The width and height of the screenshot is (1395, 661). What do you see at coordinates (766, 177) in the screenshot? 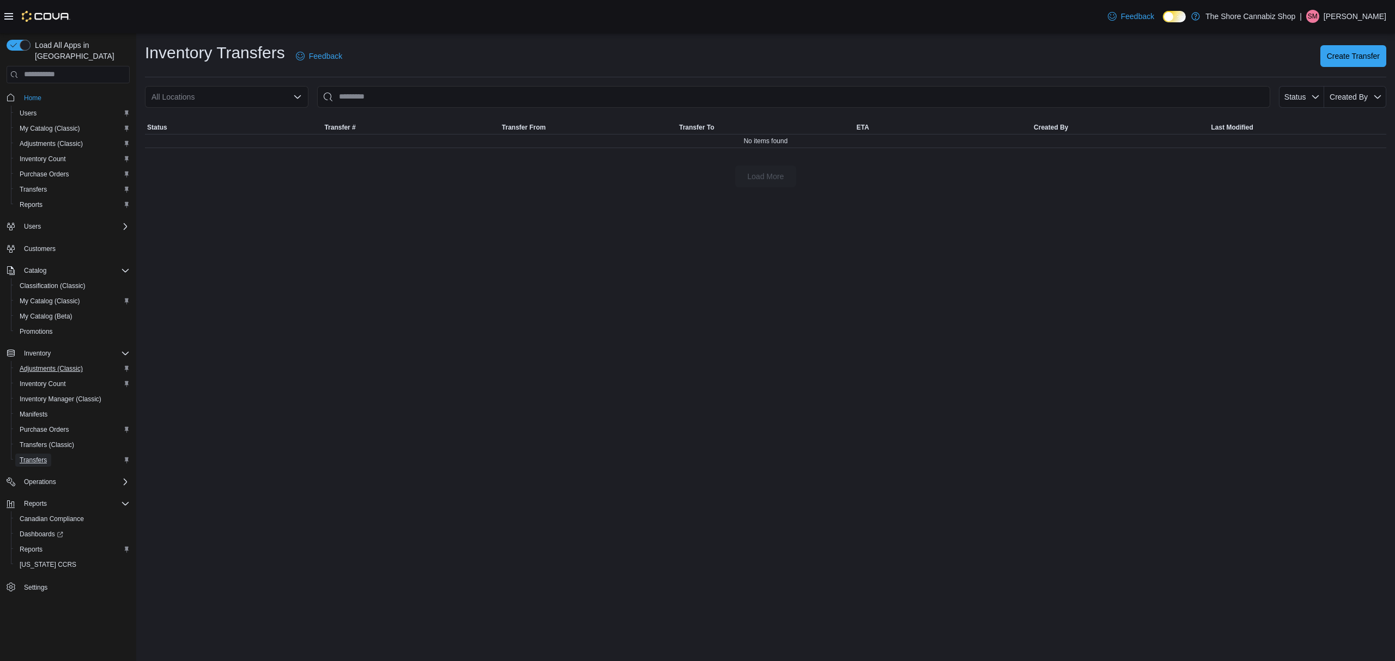
I see `span: Load More` at bounding box center [766, 177].